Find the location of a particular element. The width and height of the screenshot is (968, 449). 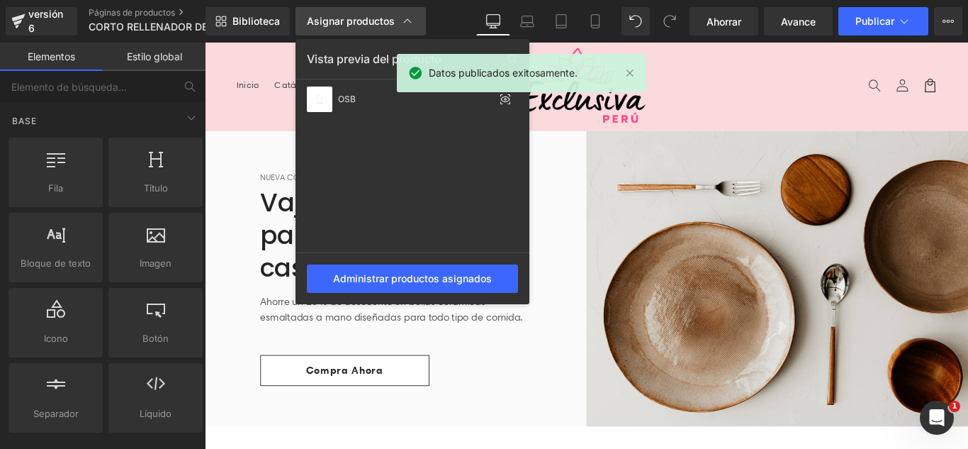

font: Vajilla de cerámica para una cena en casa perfecta is located at coordinates (198, 216).